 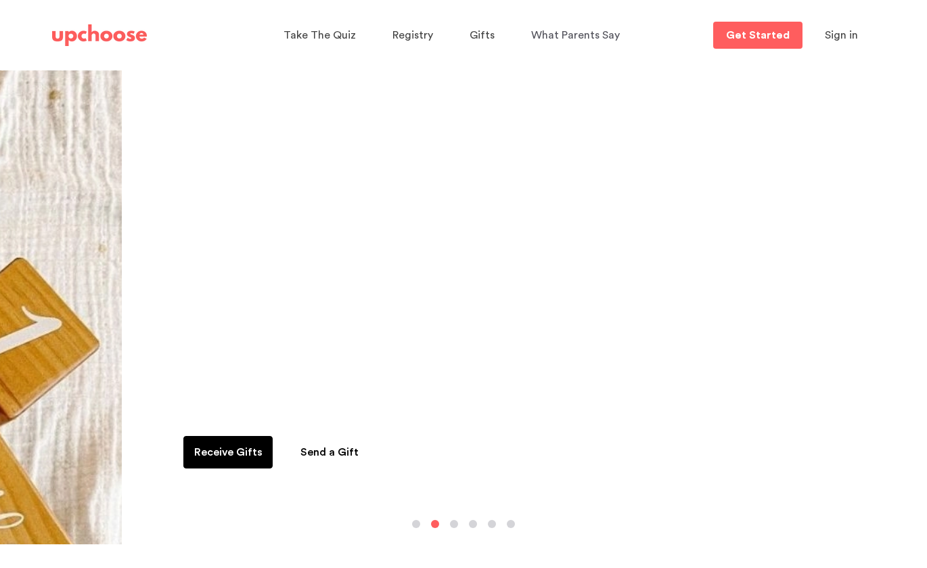 What do you see at coordinates (100, 35) in the screenshot?
I see `img: UpChoose` at bounding box center [100, 35].